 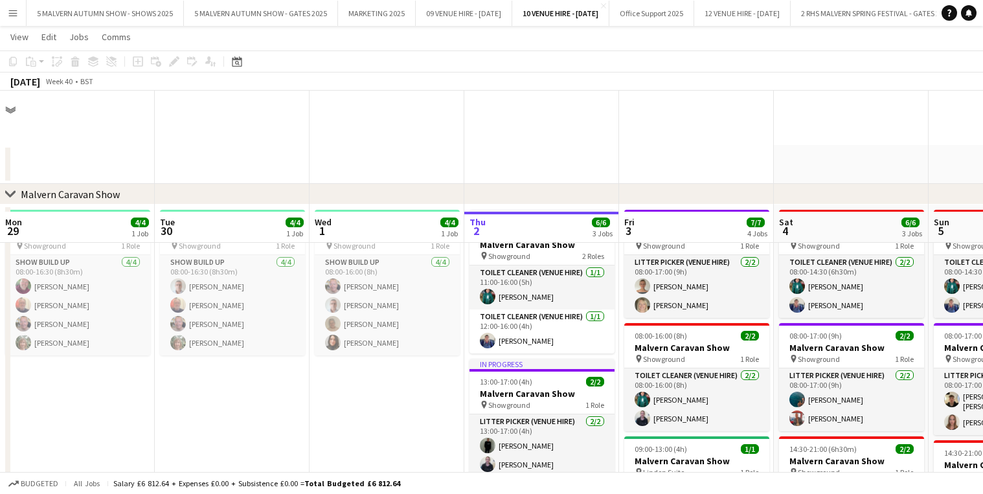 I want to click on span: All jobs, so click(x=87, y=483).